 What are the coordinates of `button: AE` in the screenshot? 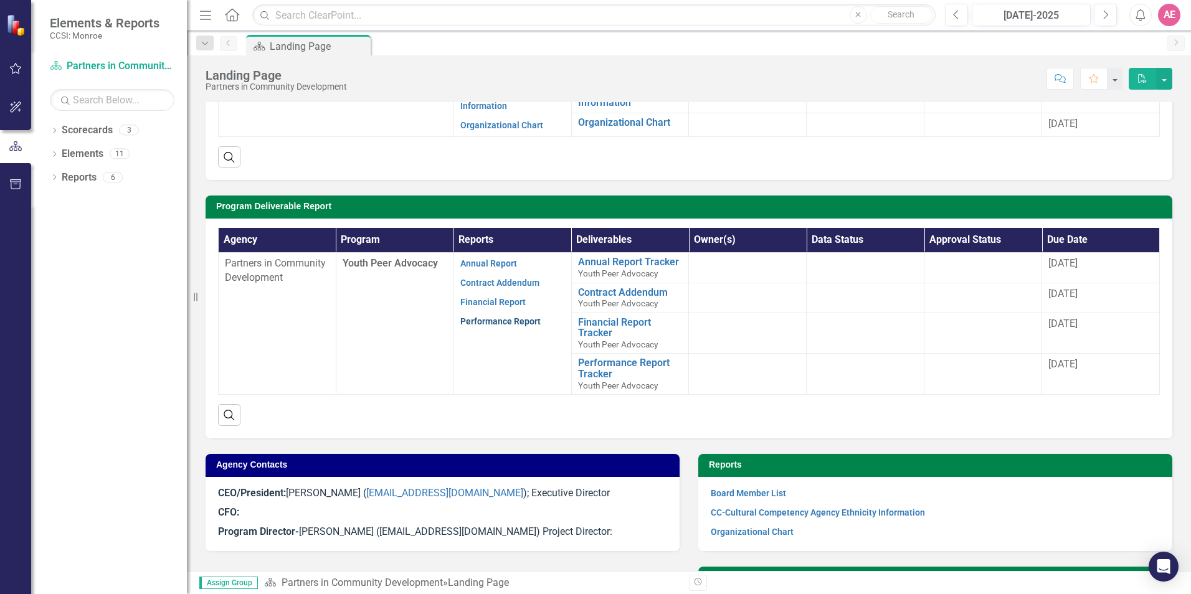 It's located at (1169, 15).